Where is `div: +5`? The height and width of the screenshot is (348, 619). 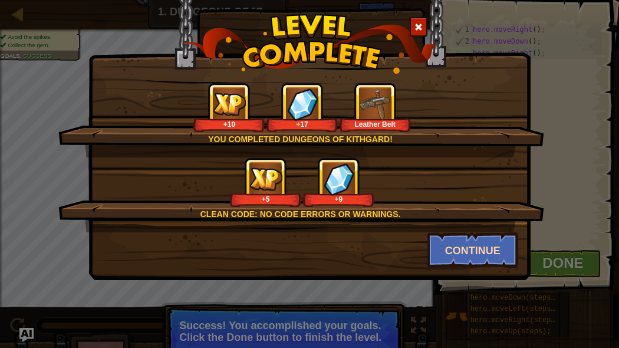
div: +5 is located at coordinates (265, 199).